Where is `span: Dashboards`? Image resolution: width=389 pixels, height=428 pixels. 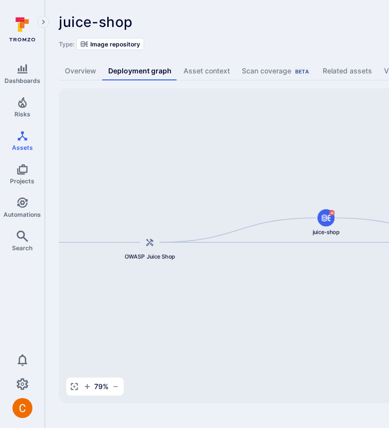 span: Dashboards is located at coordinates (22, 80).